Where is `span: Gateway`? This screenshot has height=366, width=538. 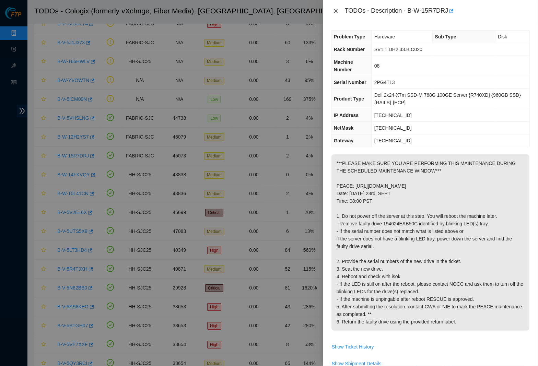
span: Gateway is located at coordinates (344, 141).